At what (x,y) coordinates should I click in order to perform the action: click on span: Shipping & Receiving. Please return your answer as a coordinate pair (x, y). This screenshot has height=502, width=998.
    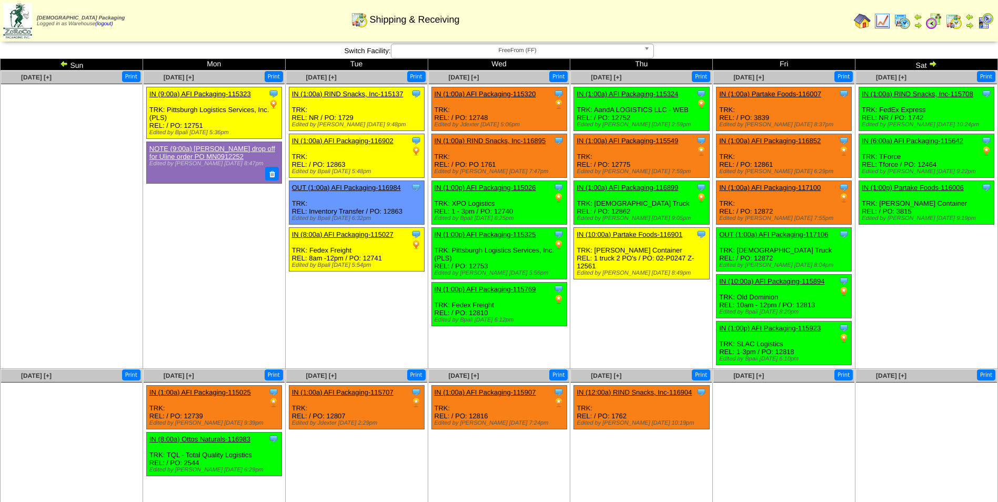
    Looking at the image, I should click on (414, 19).